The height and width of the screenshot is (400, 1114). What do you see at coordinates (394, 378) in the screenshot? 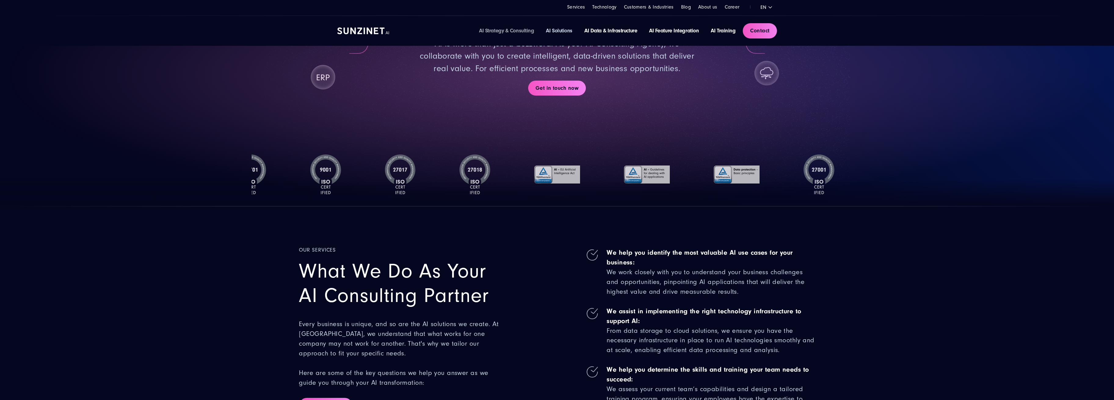
I see `span: Here are some of the key questions we help you answer as we guide you through your AI transformat...` at bounding box center [394, 378].